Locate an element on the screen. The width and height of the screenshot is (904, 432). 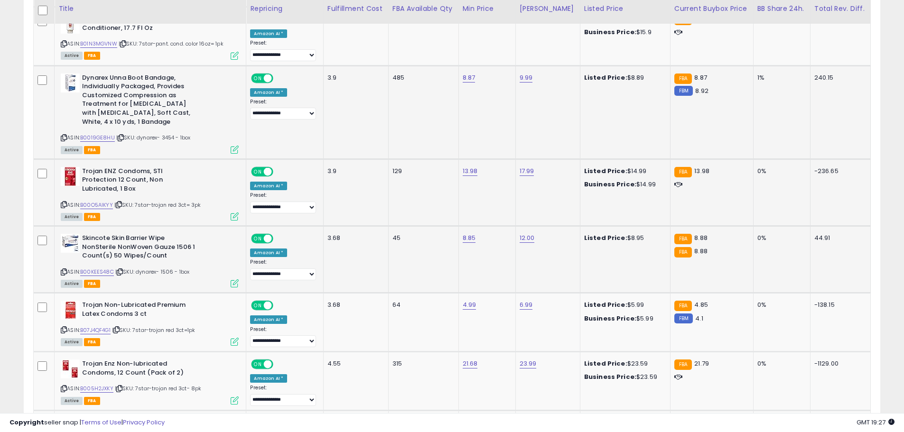
strong: Copyright is located at coordinates (27, 422).